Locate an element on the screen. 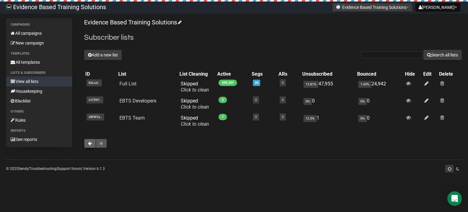 The image size is (468, 212). a: Sendy is located at coordinates (23, 169).